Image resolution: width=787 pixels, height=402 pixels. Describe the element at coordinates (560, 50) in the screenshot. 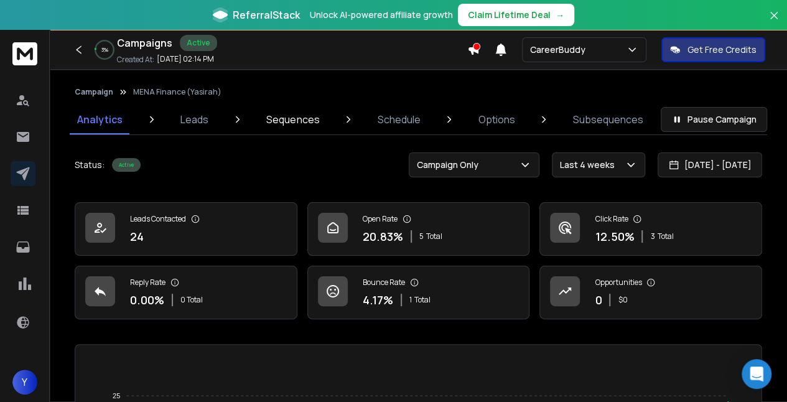

I see `p: CareerBuddy` at that location.